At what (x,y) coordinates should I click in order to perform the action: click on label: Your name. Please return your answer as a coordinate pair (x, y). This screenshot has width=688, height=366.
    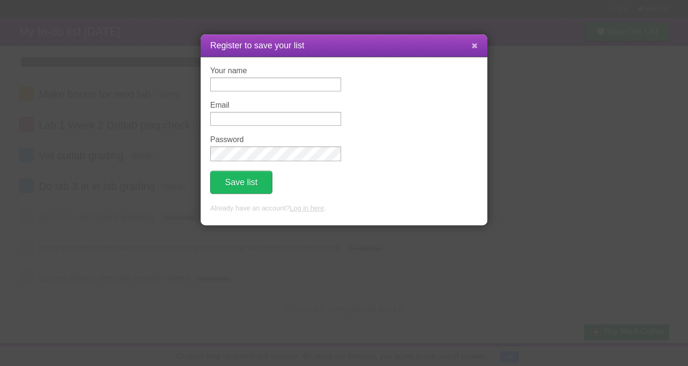
    Looking at the image, I should click on (276, 71).